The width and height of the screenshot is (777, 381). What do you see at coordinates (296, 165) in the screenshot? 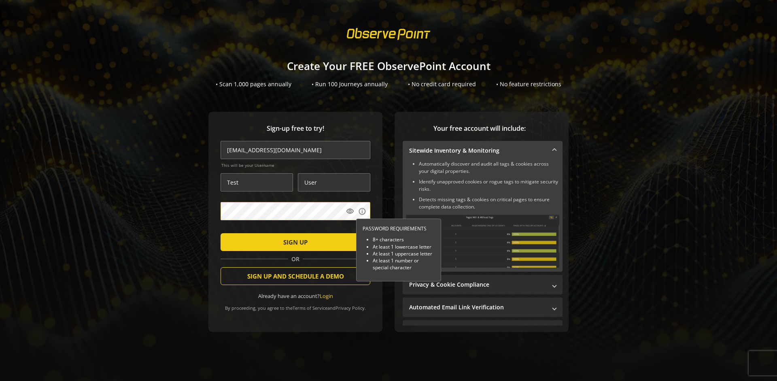
I see `span: This will be your Username` at bounding box center [296, 165].